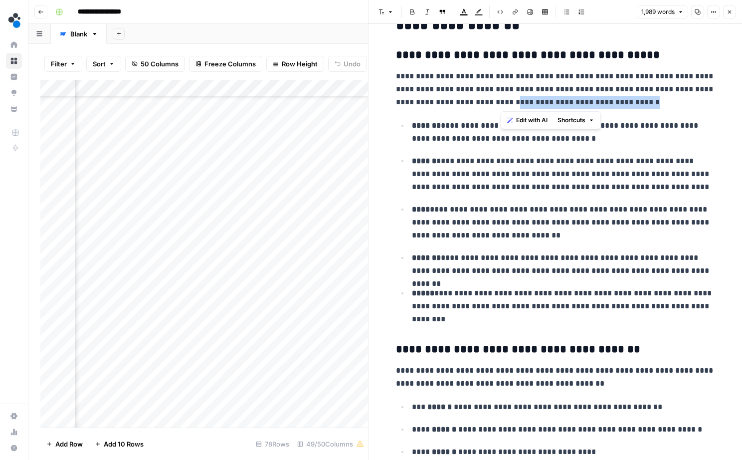 The image size is (742, 460). Describe the element at coordinates (352, 64) in the screenshot. I see `span: Undo` at that location.